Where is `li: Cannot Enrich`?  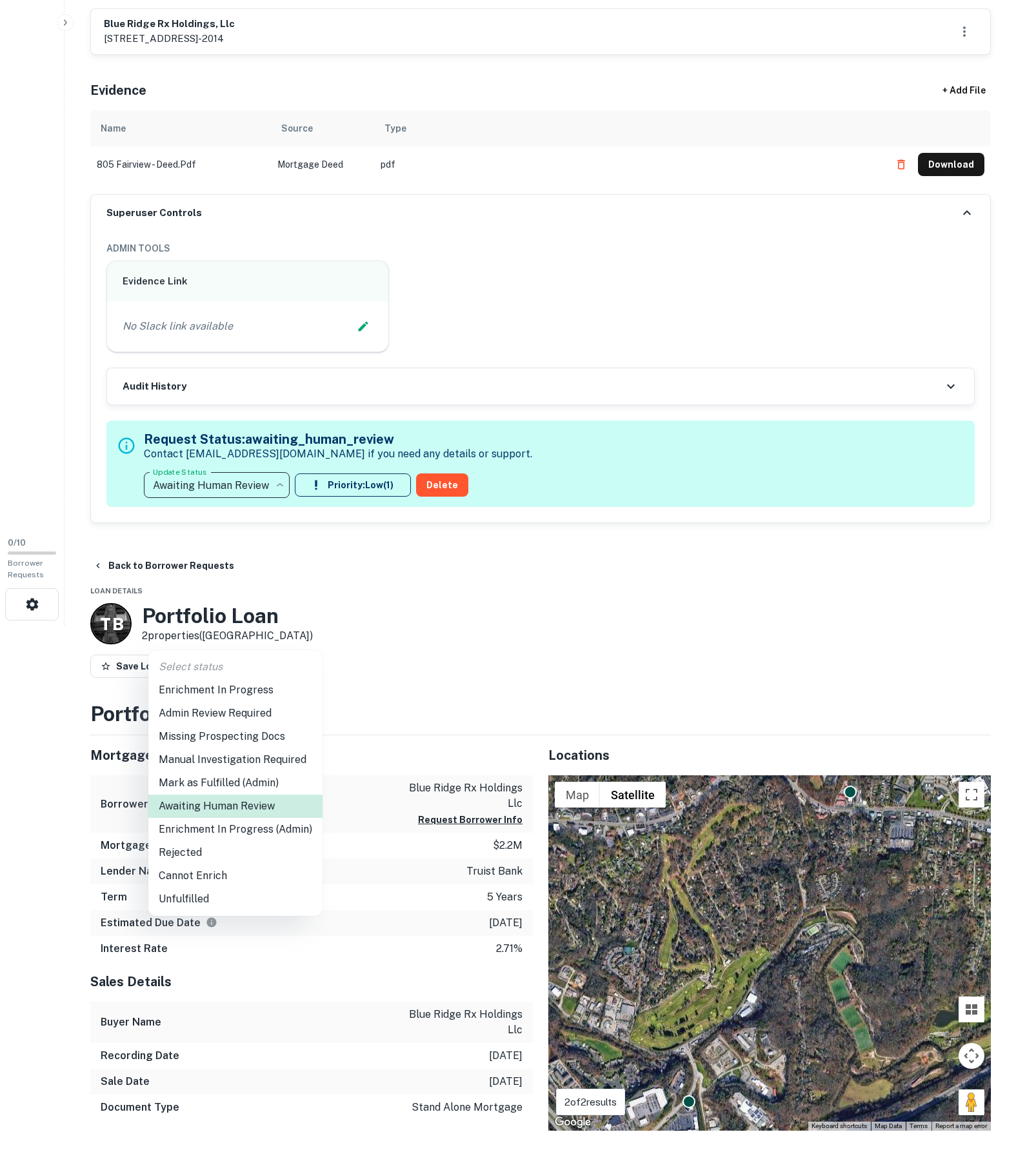
li: Cannot Enrich is located at coordinates (235, 876).